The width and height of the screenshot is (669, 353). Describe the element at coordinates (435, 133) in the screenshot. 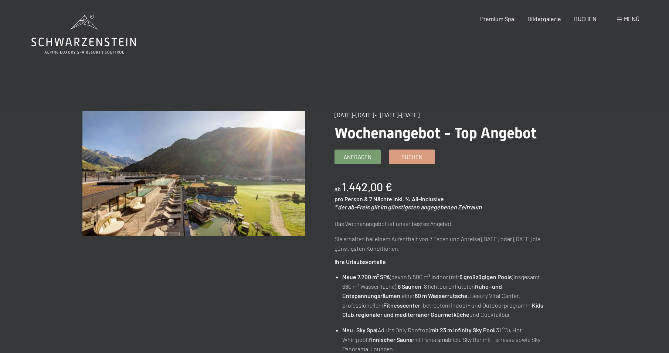

I see `span: Wochenangebot - Top Angebot` at that location.